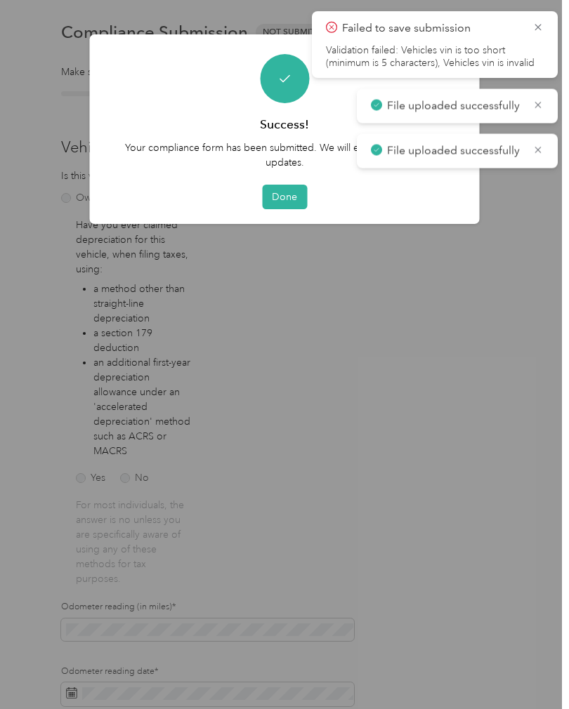 The width and height of the screenshot is (569, 709). I want to click on p: Failed to save submission, so click(432, 28).